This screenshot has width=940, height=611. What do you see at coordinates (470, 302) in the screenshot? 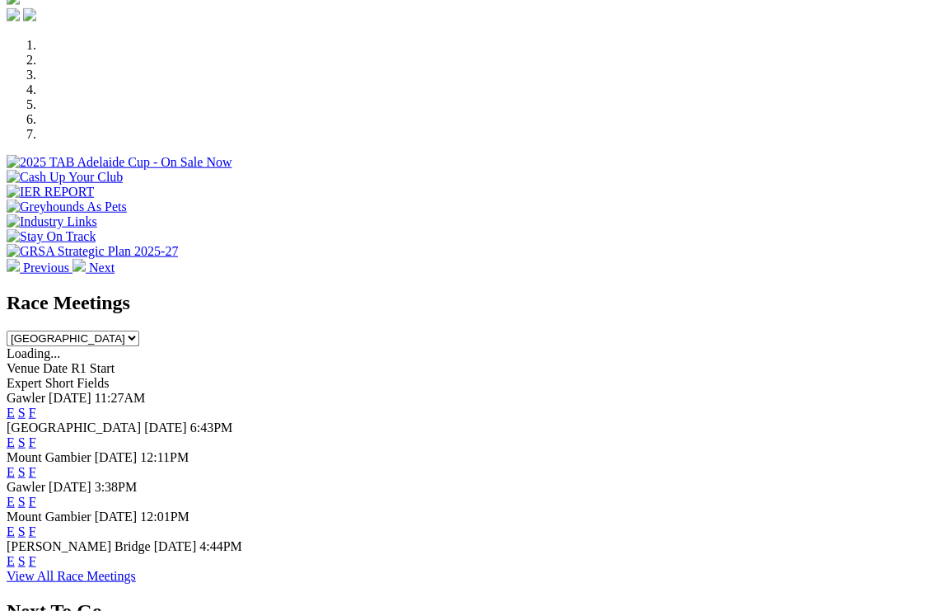
I see `h2: Race Meetings` at bounding box center [470, 302].